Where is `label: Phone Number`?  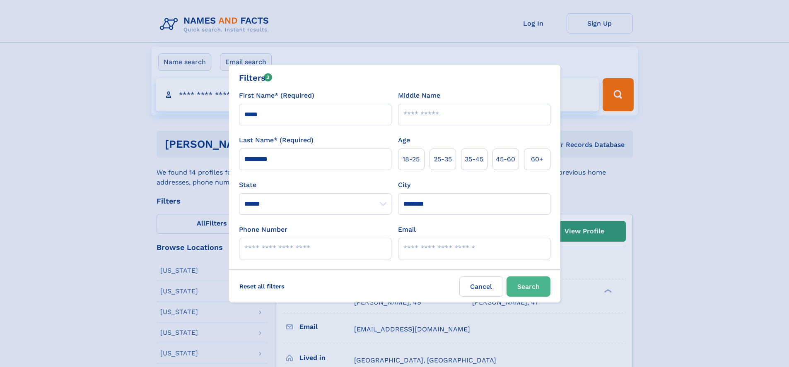 label: Phone Number is located at coordinates (263, 230).